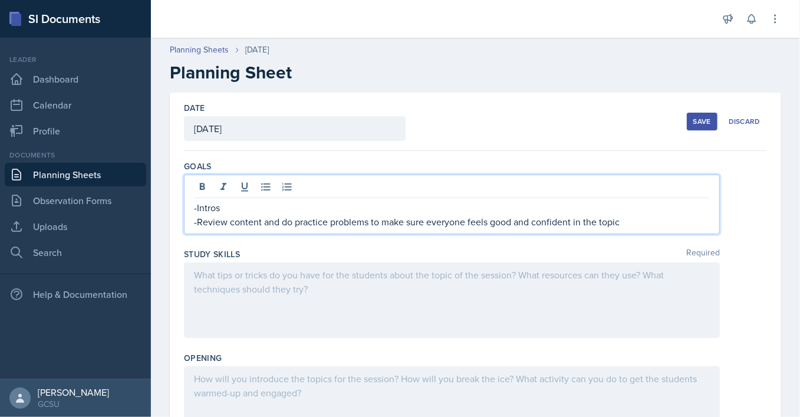 The image size is (800, 417). Describe the element at coordinates (75, 252) in the screenshot. I see `a: Search` at that location.